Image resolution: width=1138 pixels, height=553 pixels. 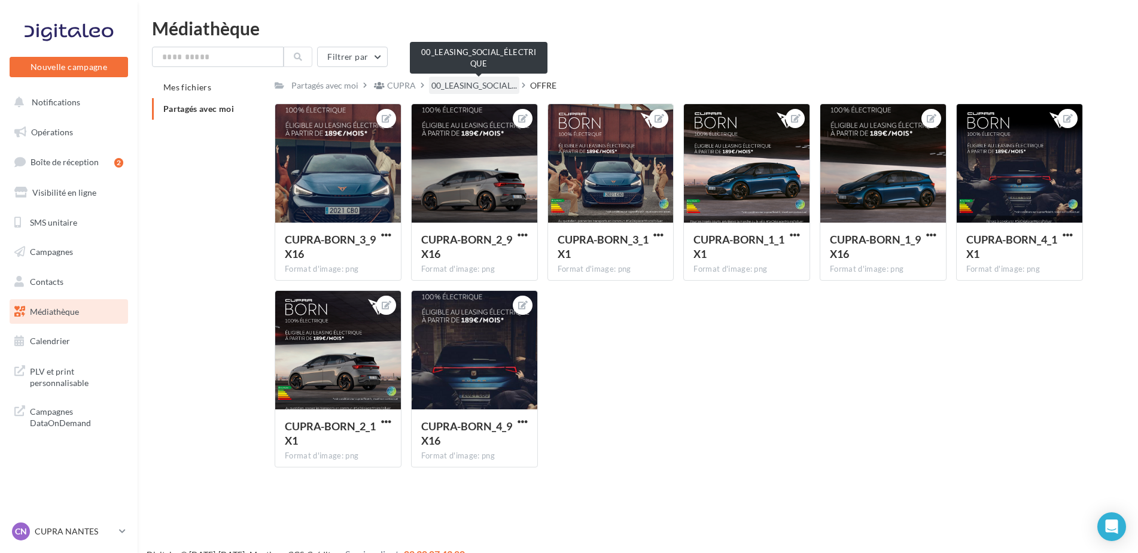 What do you see at coordinates (467, 246) in the screenshot?
I see `span: CUPRA-BORN_2_9X16` at bounding box center [467, 246].